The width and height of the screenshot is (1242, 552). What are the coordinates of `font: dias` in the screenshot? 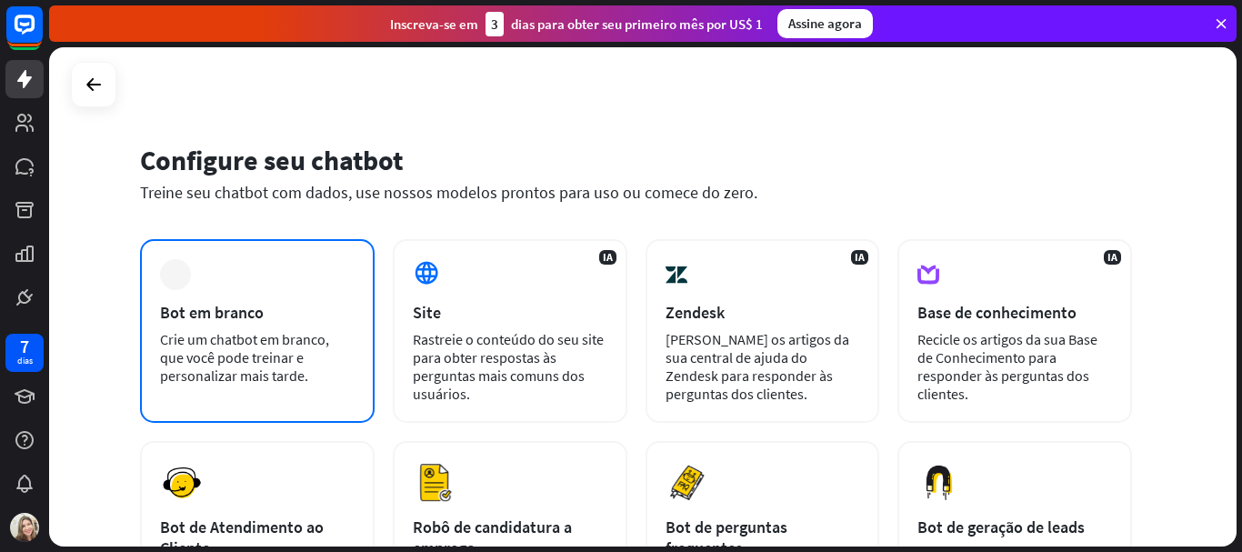 It's located at (25, 360).